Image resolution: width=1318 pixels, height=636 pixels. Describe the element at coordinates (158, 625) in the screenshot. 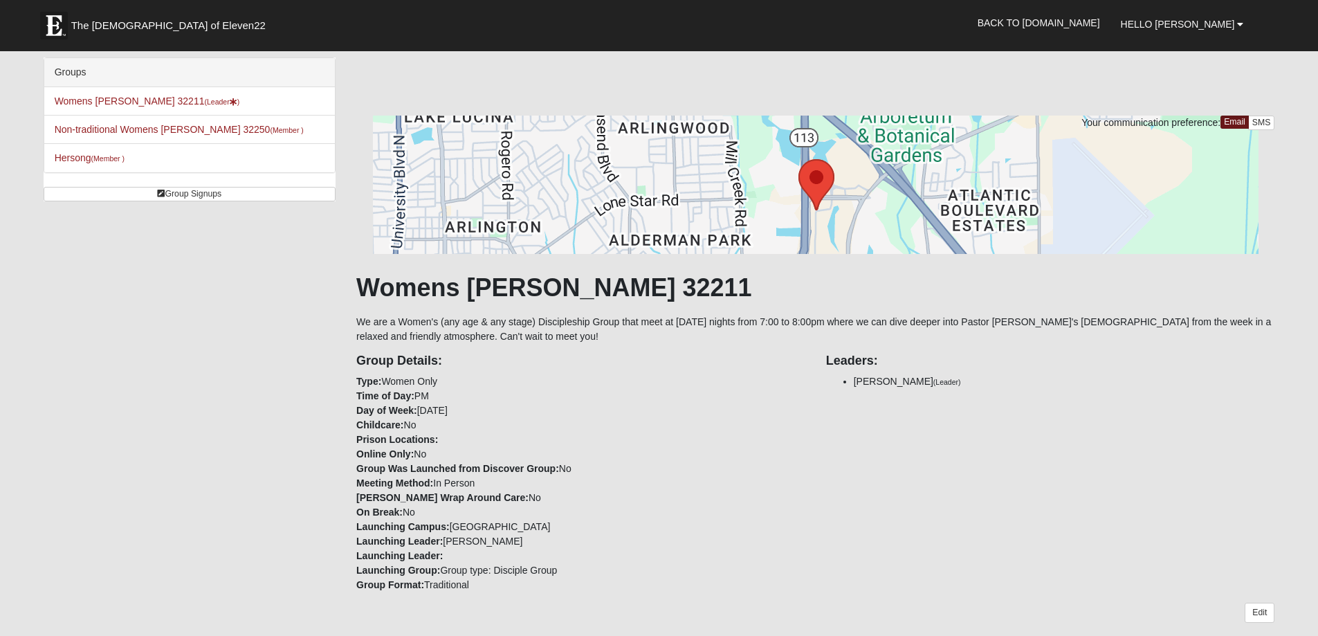

I see `span: ViewState Size: 55 KB` at that location.